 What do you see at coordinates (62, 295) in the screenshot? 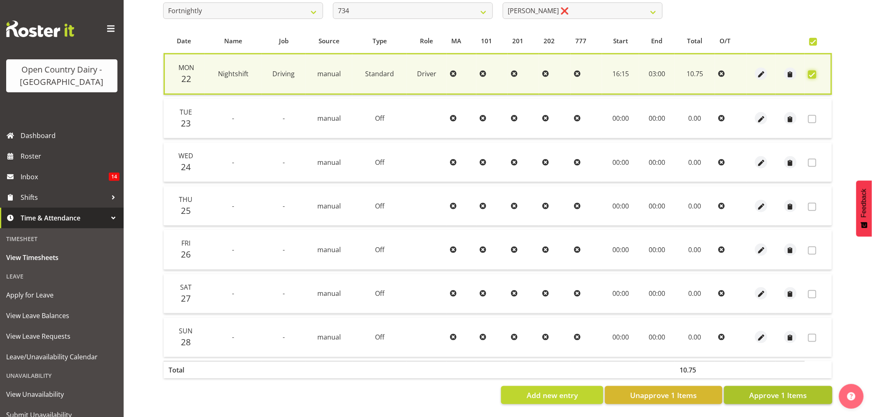
I see `a: Apply for Leave` at bounding box center [62, 295].